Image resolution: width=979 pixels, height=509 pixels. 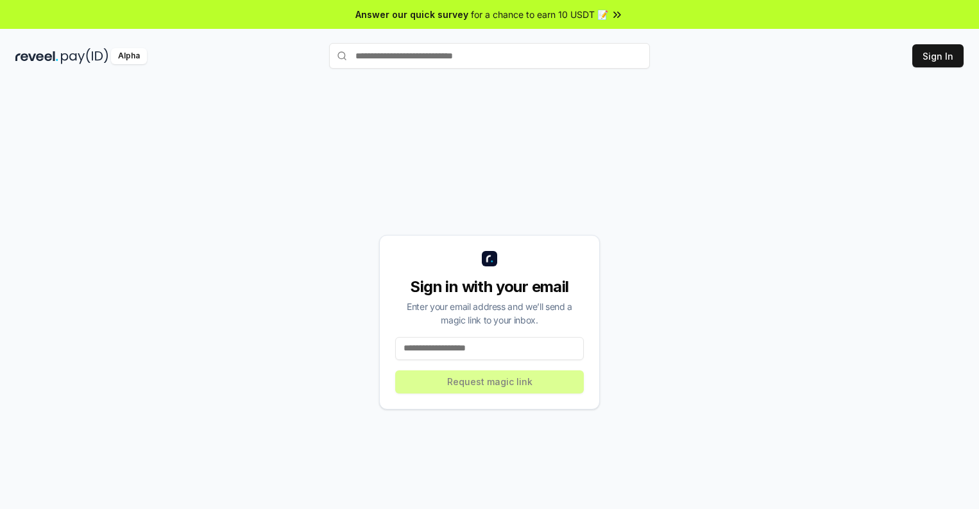 What do you see at coordinates (540, 14) in the screenshot?
I see `span: for a chance to earn 10 USDT 📝` at bounding box center [540, 14].